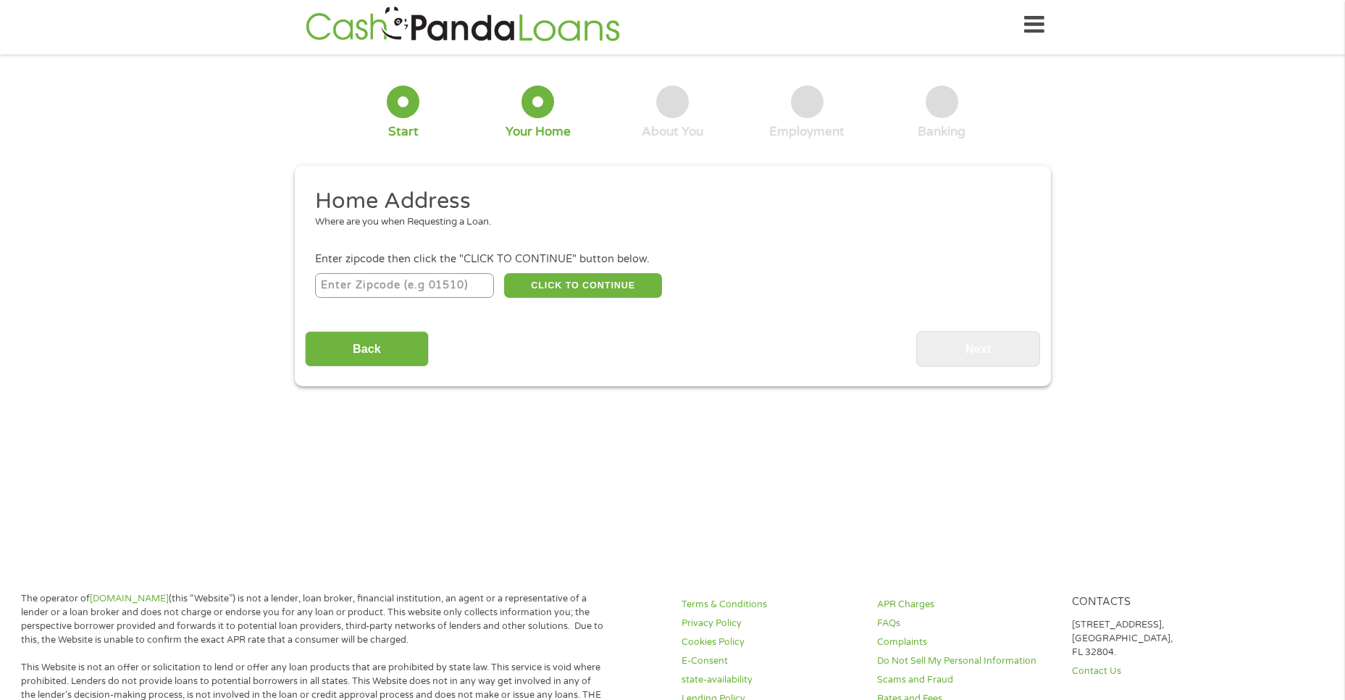 Image resolution: width=1345 pixels, height=700 pixels. I want to click on a: Do Not Sell My Personal Information, so click(967, 661).